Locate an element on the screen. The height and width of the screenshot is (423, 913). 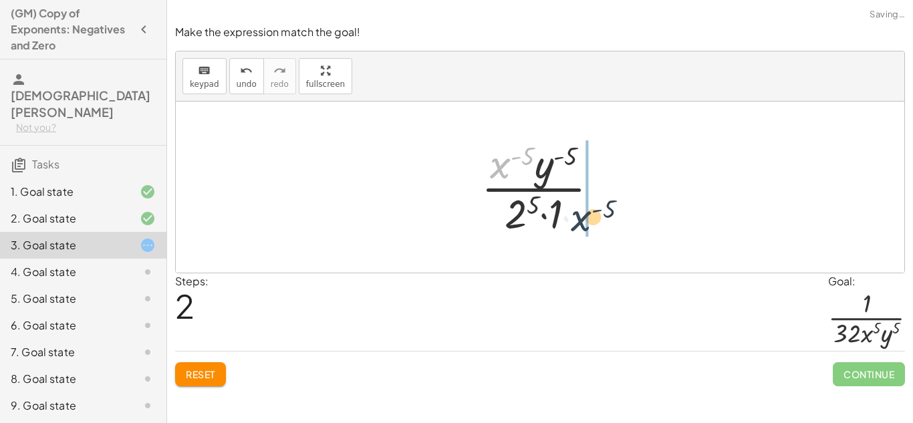
label: Steps: is located at coordinates (192, 281).